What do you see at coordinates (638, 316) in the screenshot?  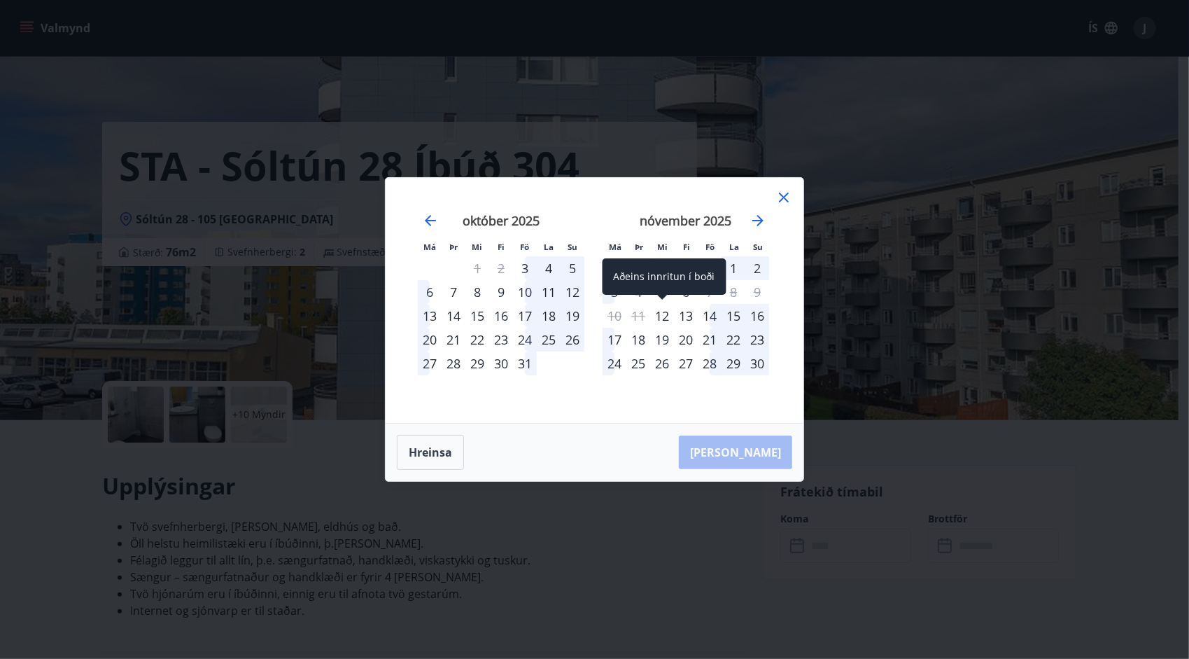 I see `td: Not available. þriðjudagur, 11. nóvember 2025` at bounding box center [638, 316].